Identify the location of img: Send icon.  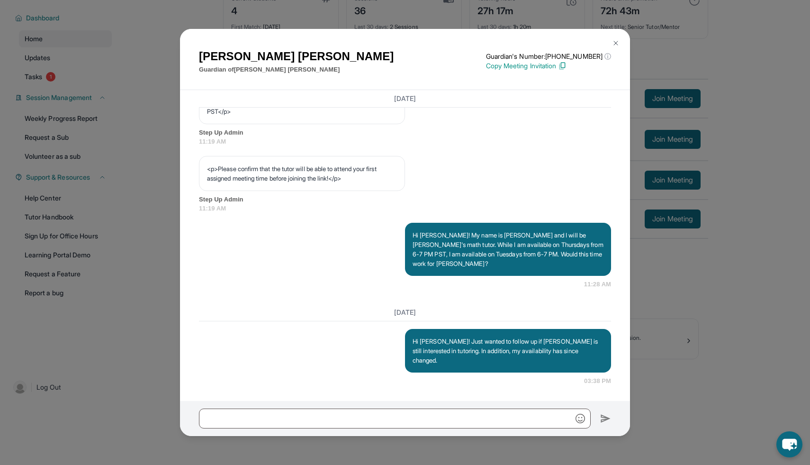
(605, 418).